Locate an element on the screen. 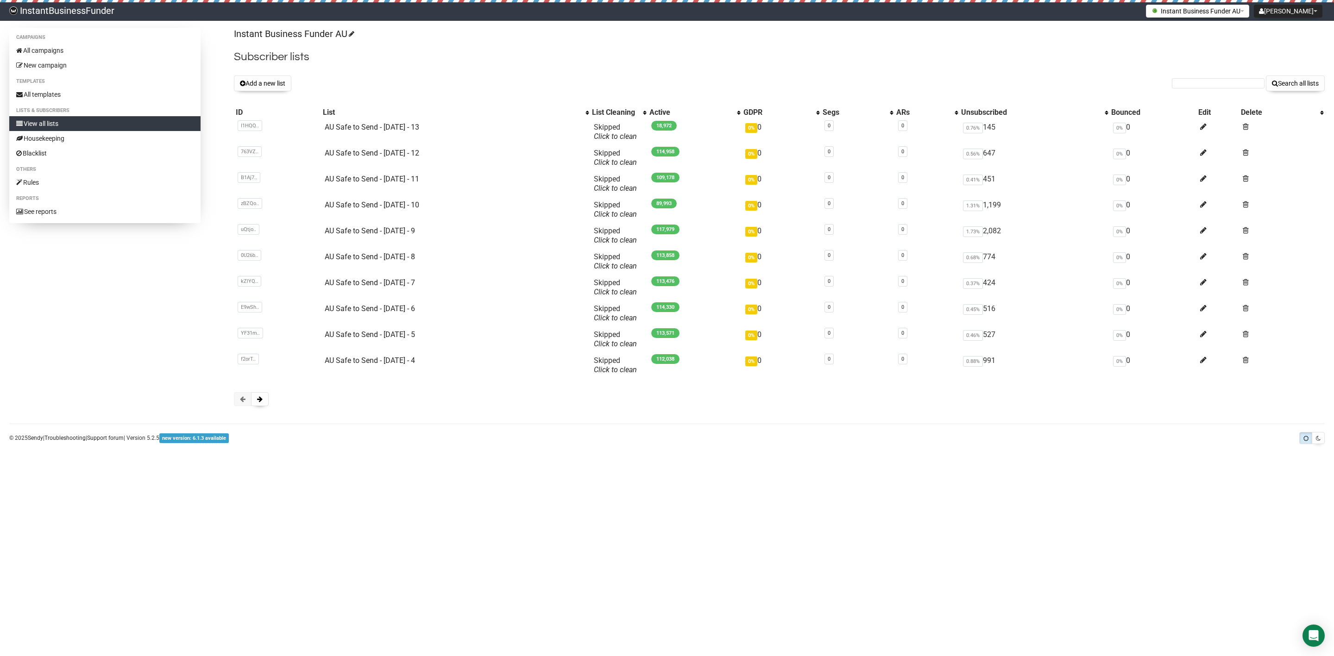 The width and height of the screenshot is (1334, 656). div: Unsubscribed is located at coordinates (1031, 113).